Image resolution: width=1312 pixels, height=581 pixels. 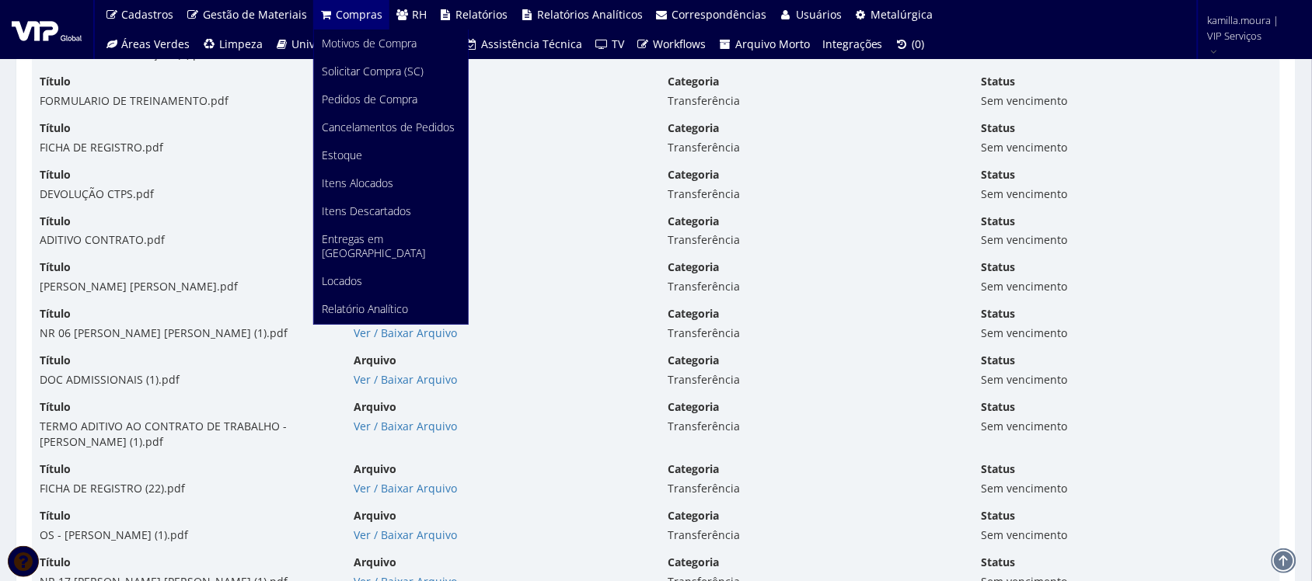 What do you see at coordinates (388, 127) in the screenshot?
I see `span: Cancelamentos de Pedidos` at bounding box center [388, 127].